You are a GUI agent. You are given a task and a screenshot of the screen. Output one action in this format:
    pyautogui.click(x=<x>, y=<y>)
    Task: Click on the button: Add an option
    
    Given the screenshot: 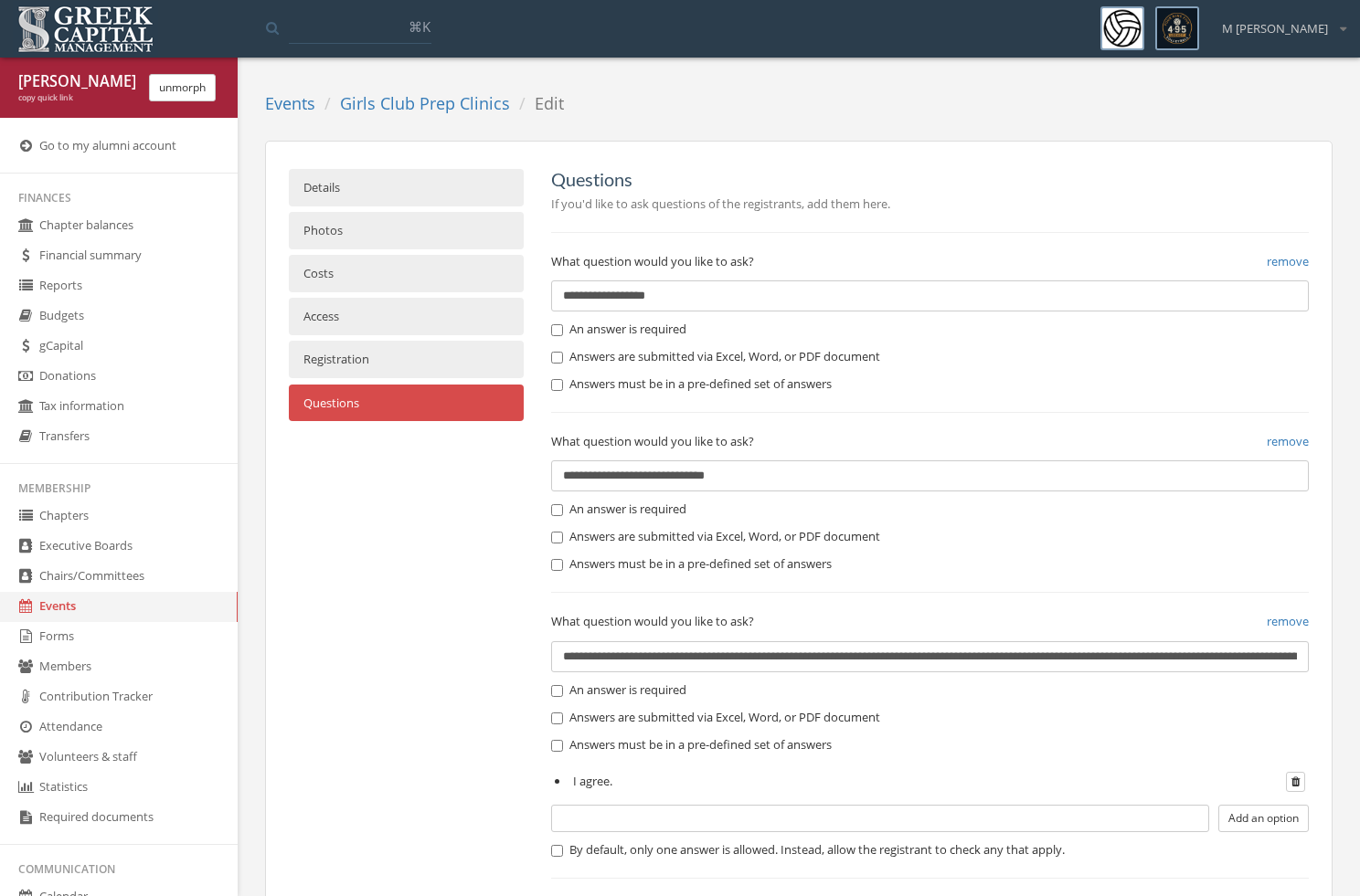 What is the action you would take?
    pyautogui.click(x=1263, y=819)
    